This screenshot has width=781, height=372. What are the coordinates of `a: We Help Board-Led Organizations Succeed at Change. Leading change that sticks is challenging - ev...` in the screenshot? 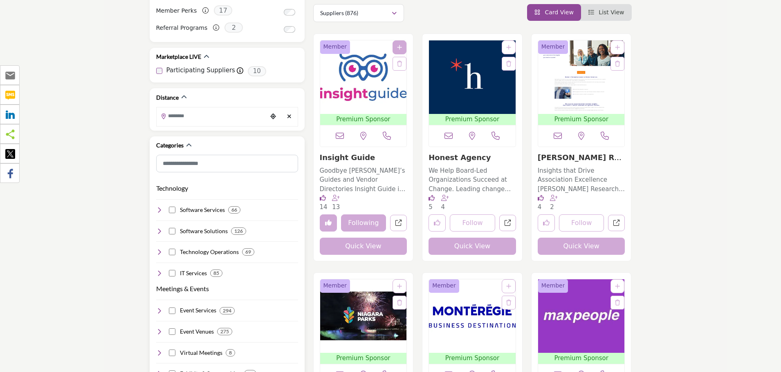 It's located at (472, 179).